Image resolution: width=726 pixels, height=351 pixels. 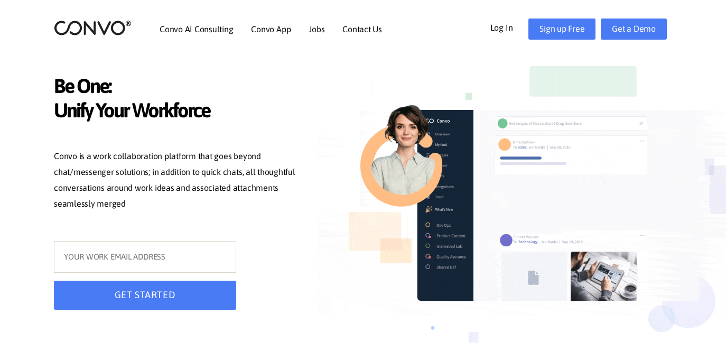 I want to click on p: Convo is a work collaboration platform that goes beyond chat/messenger solutions; in addition to ..., so click(x=178, y=181).